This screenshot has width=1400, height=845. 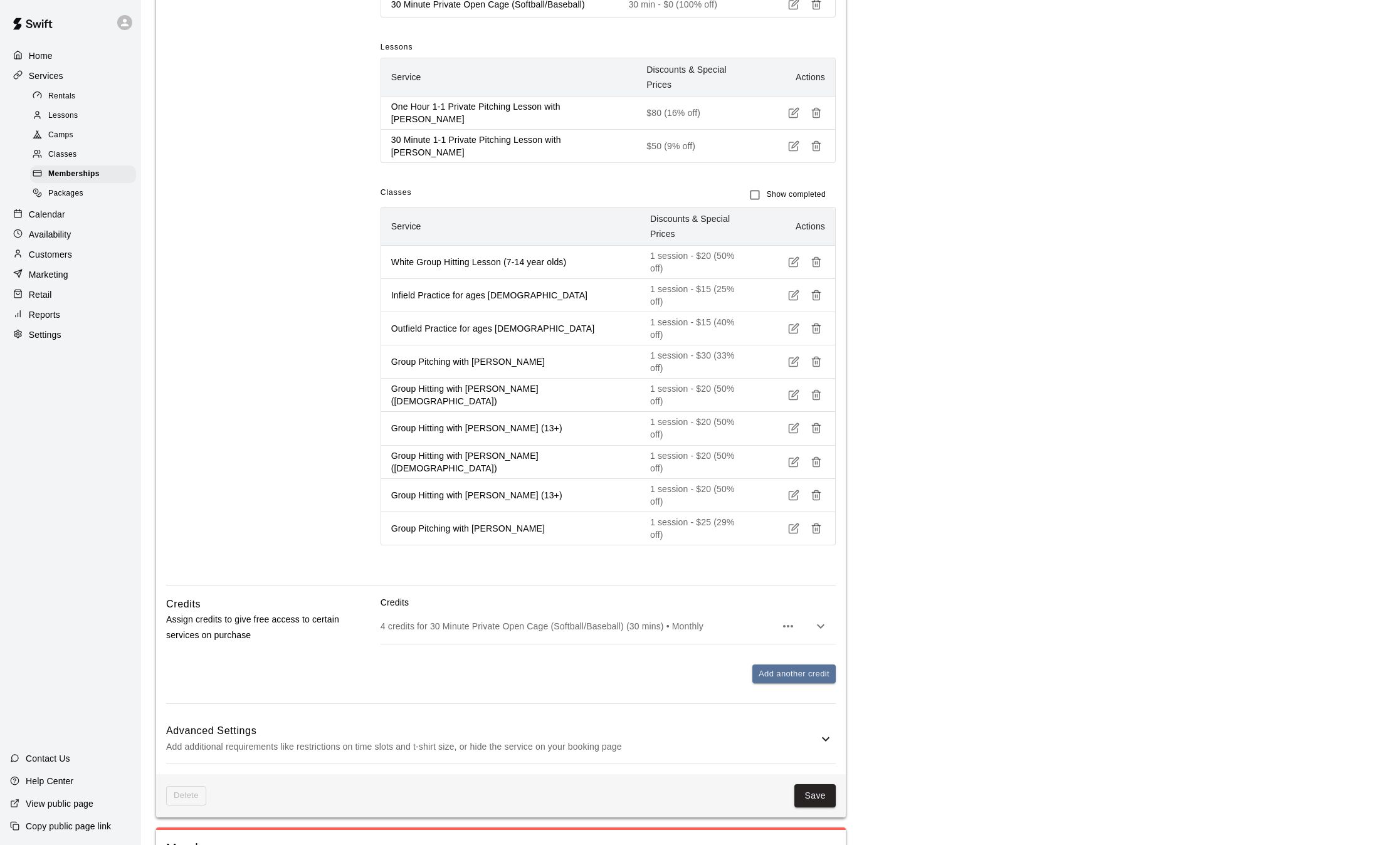 I want to click on span: Memberships, so click(x=74, y=174).